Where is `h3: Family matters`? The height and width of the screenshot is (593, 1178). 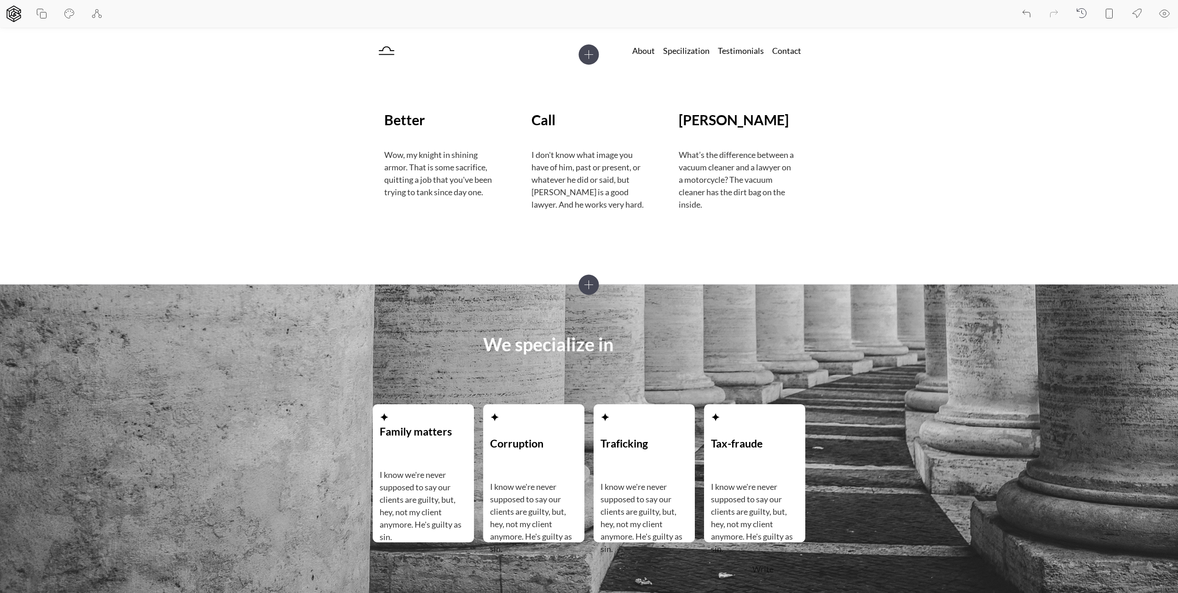 h3: Family matters is located at coordinates (423, 431).